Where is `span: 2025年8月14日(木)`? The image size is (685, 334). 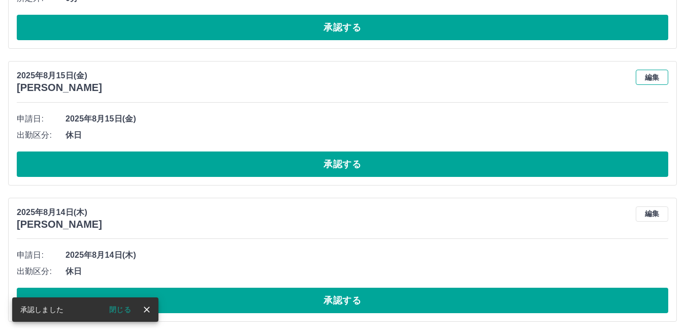 span: 2025年8月14日(木) is located at coordinates (367, 255).